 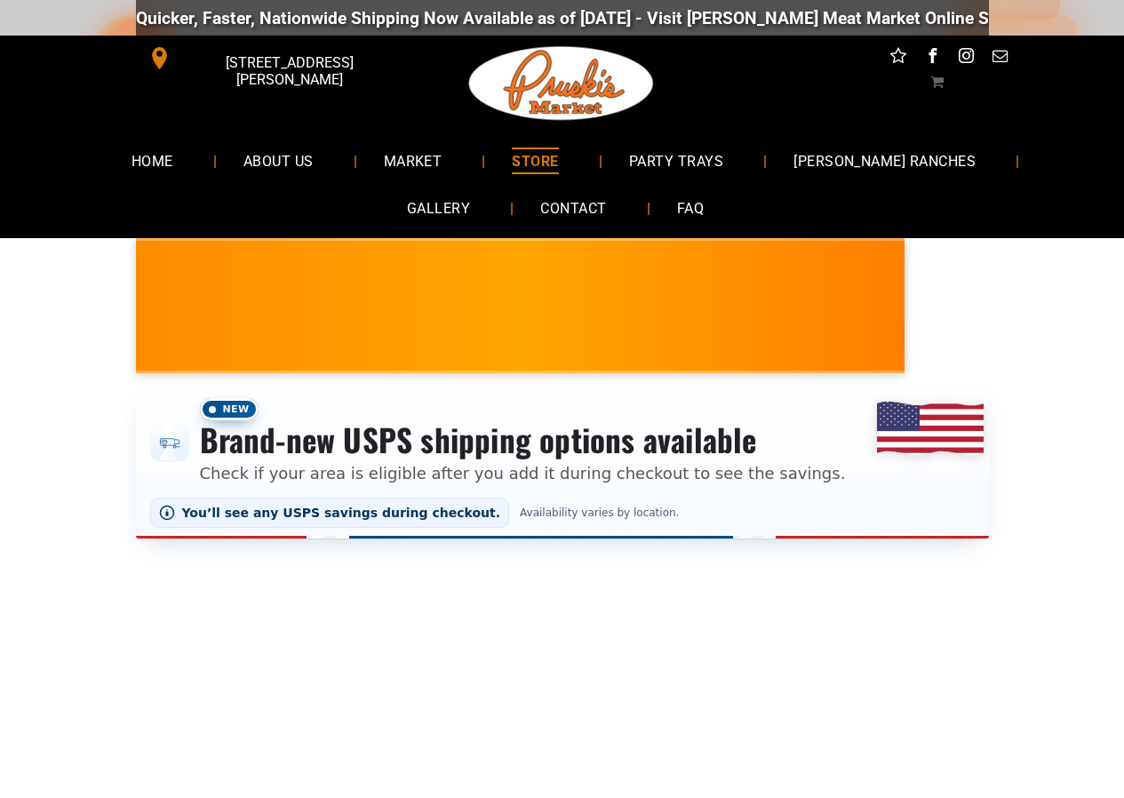 What do you see at coordinates (1000, 58) in the screenshot?
I see `a: email` at bounding box center [1000, 58].